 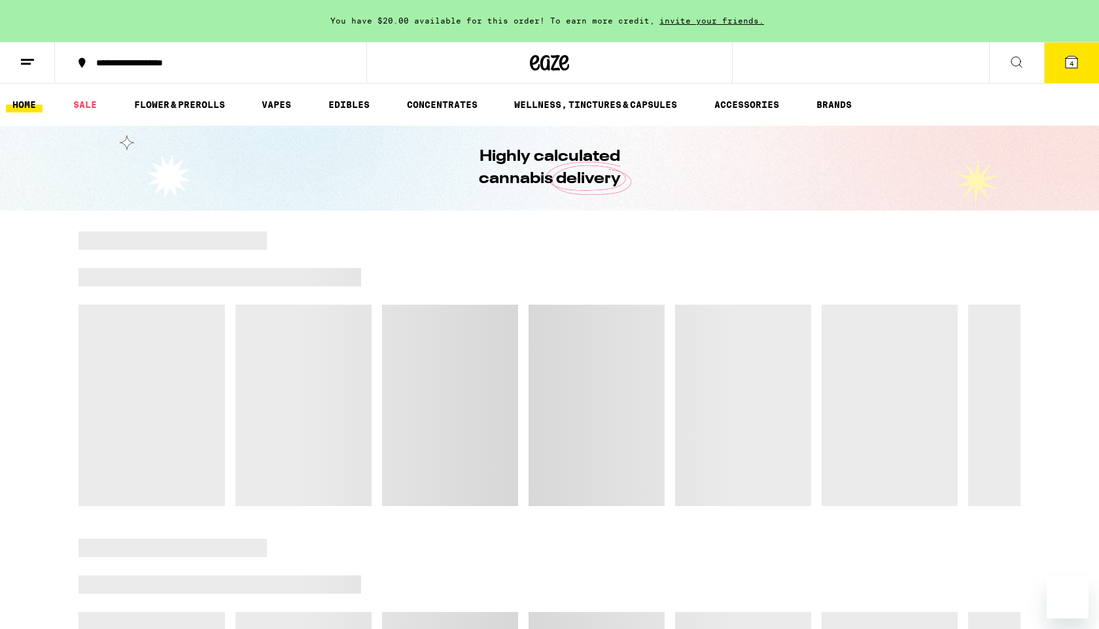 I want to click on span: invite your friends., so click(x=712, y=20).